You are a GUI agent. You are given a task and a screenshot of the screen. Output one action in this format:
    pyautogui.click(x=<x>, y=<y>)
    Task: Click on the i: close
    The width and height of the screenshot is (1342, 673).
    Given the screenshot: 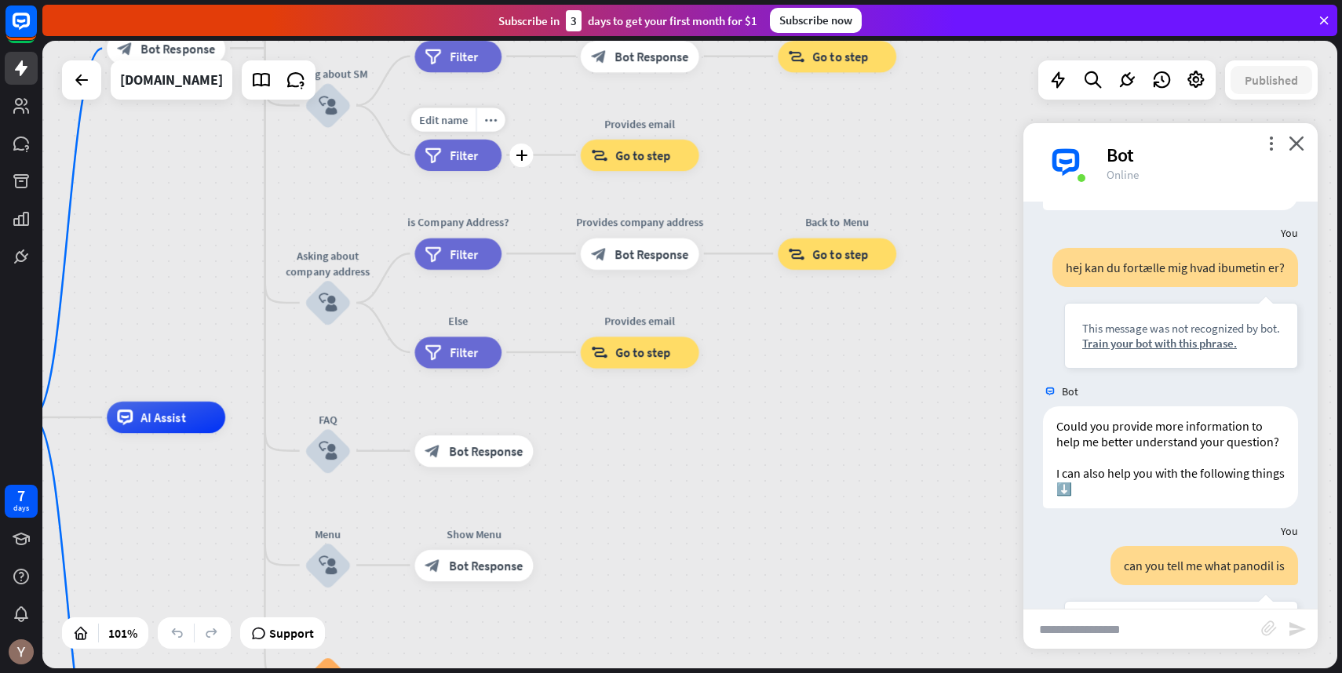 What is the action you would take?
    pyautogui.click(x=1296, y=143)
    